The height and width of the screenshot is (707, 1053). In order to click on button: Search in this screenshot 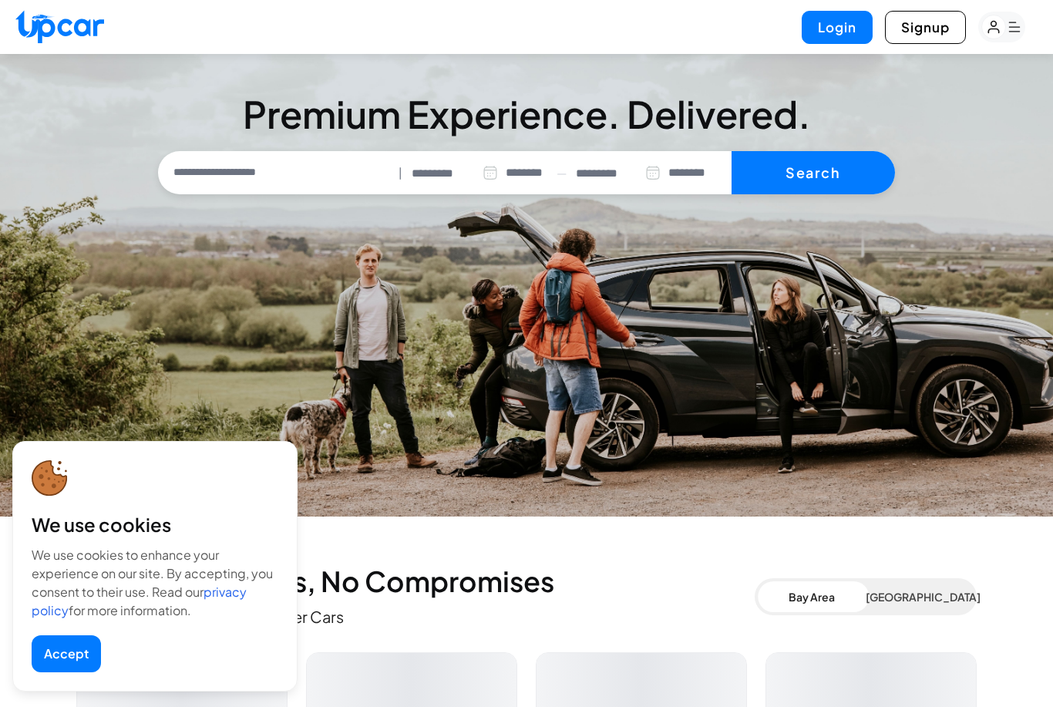, I will do `click(813, 173)`.